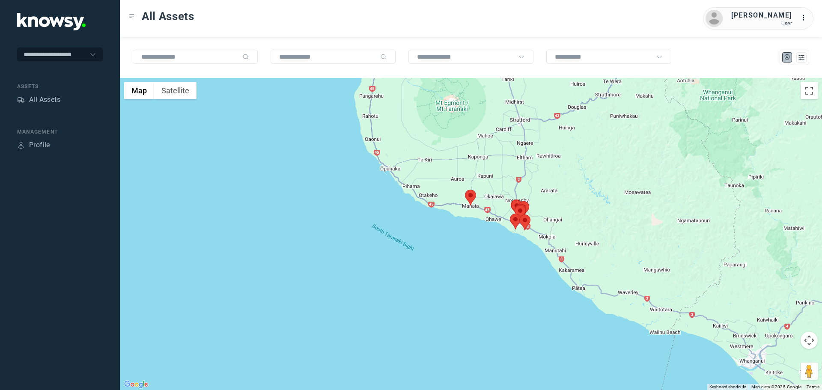 The height and width of the screenshot is (390, 822). Describe the element at coordinates (809, 371) in the screenshot. I see `button: Drag Pegman onto the map to open Street View` at that location.